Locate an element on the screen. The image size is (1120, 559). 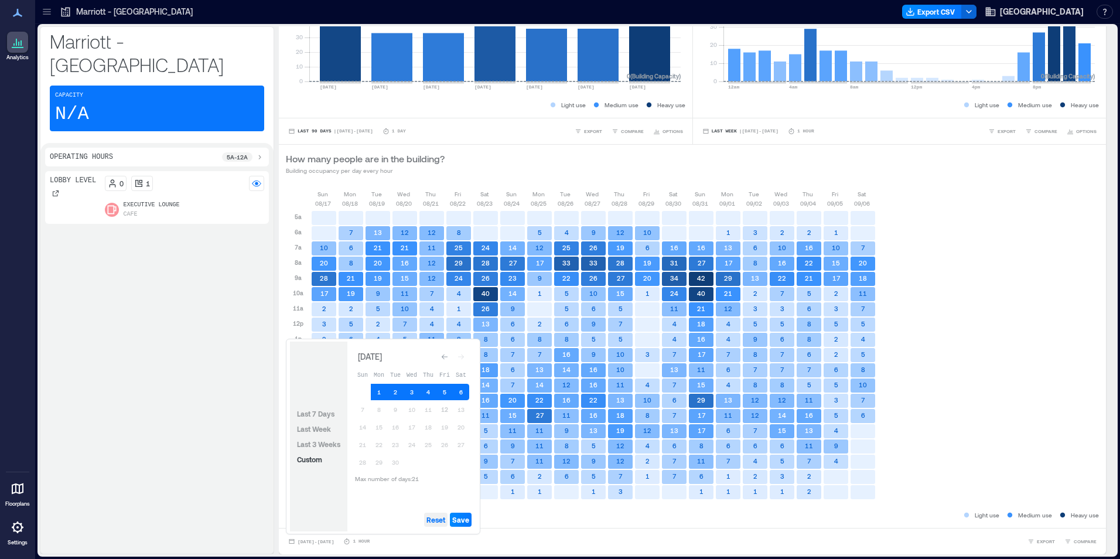
p: 1 Hour is located at coordinates (806, 131).